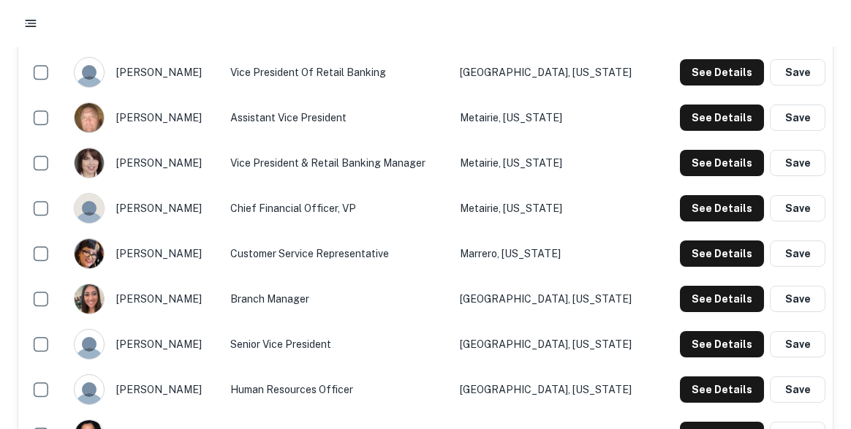  What do you see at coordinates (338, 163) in the screenshot?
I see `td: Vice President & Retail Banking Manager` at bounding box center [338, 163].